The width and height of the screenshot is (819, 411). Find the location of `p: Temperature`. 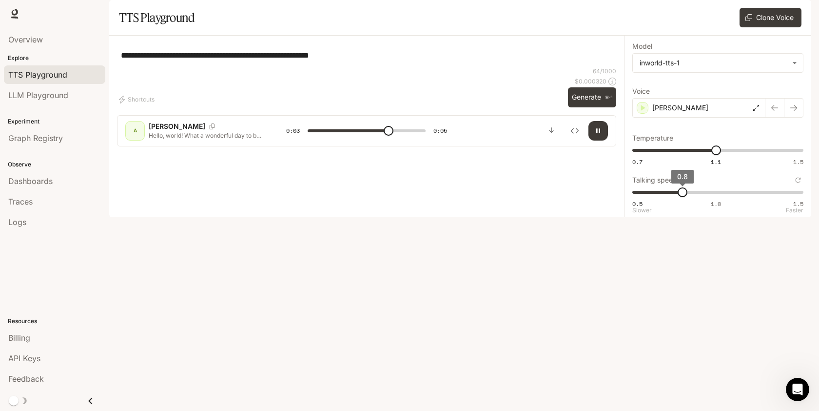

p: Temperature is located at coordinates (653, 138).